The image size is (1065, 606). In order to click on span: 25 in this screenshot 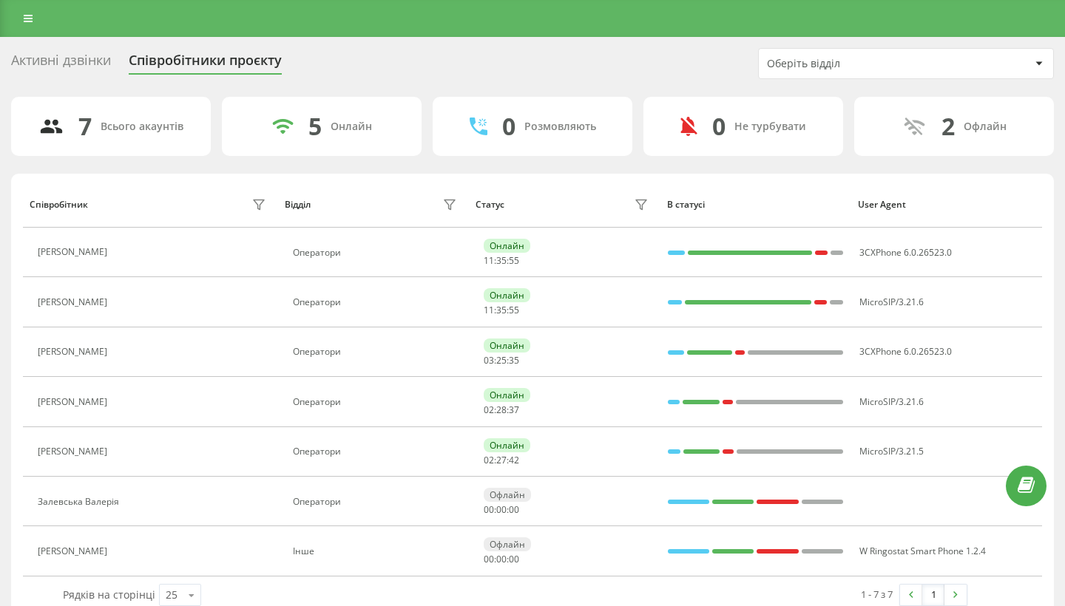, I will do `click(501, 360)`.